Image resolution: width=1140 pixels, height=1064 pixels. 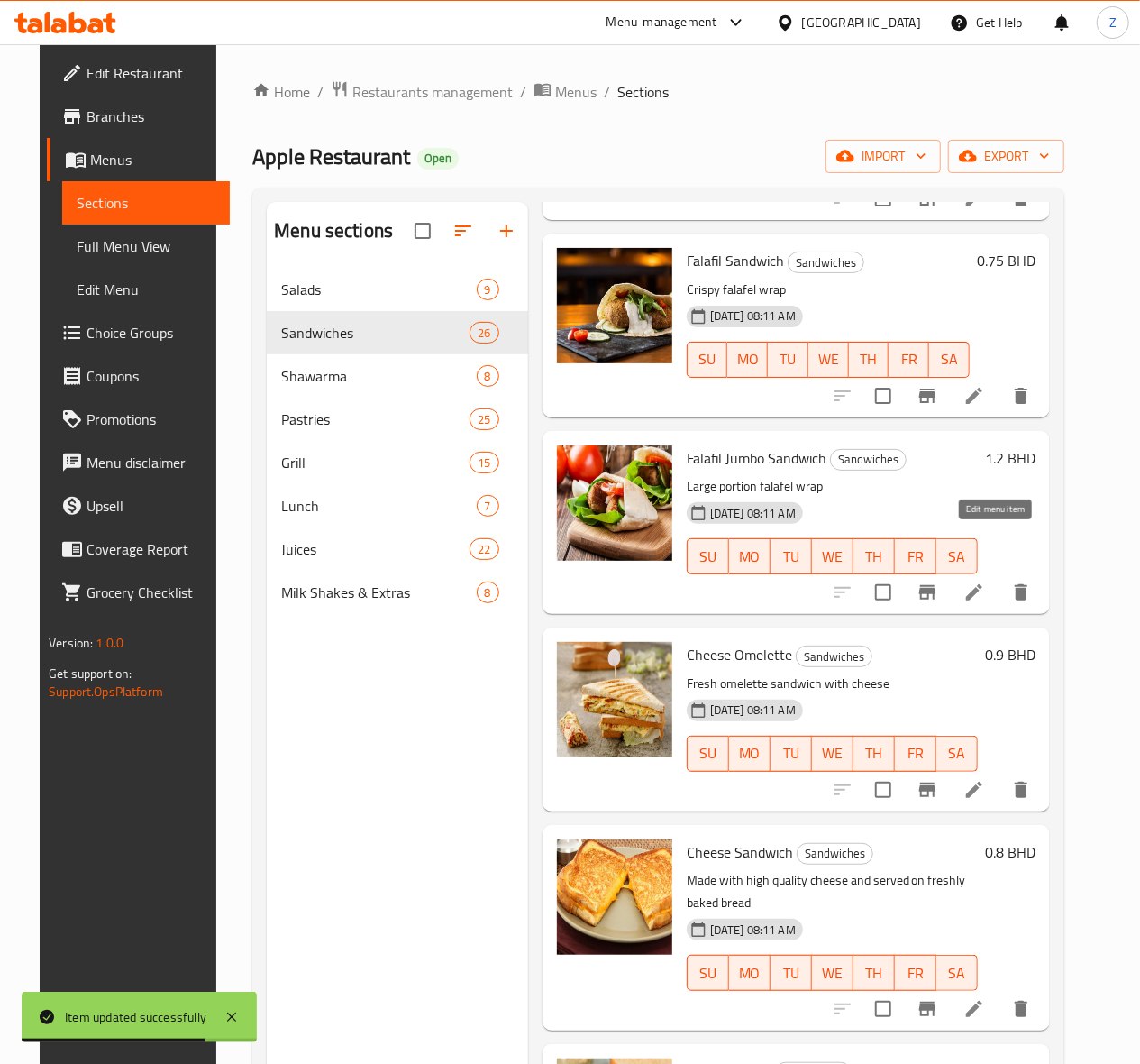 What do you see at coordinates (423, 231) in the screenshot?
I see `span: Select all sections` at bounding box center [423, 231].